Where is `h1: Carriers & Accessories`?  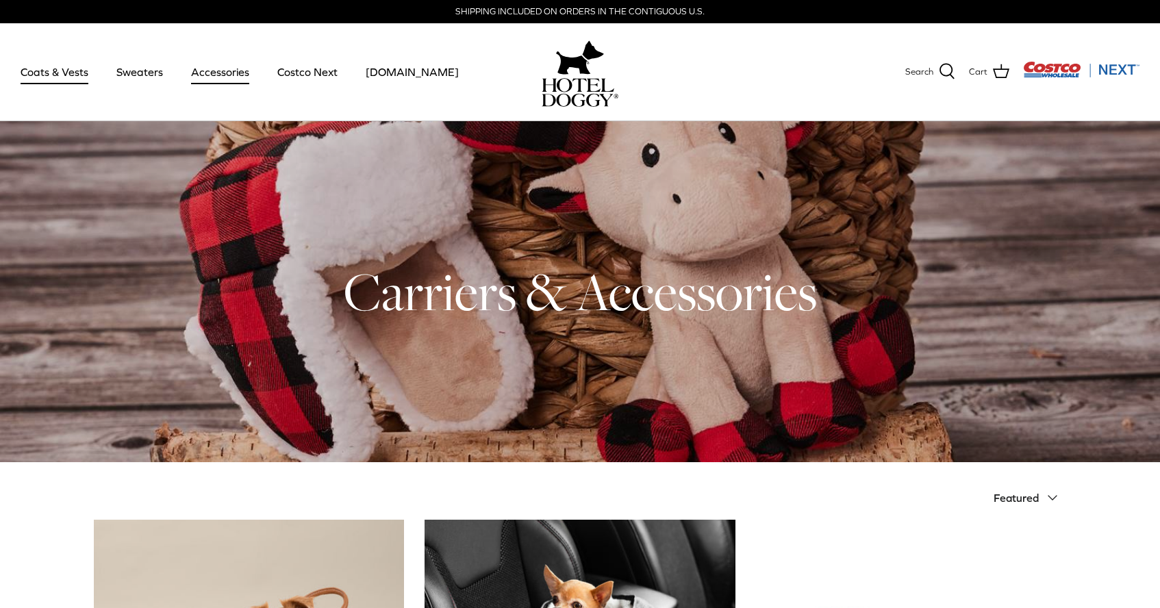 h1: Carriers & Accessories is located at coordinates (580, 292).